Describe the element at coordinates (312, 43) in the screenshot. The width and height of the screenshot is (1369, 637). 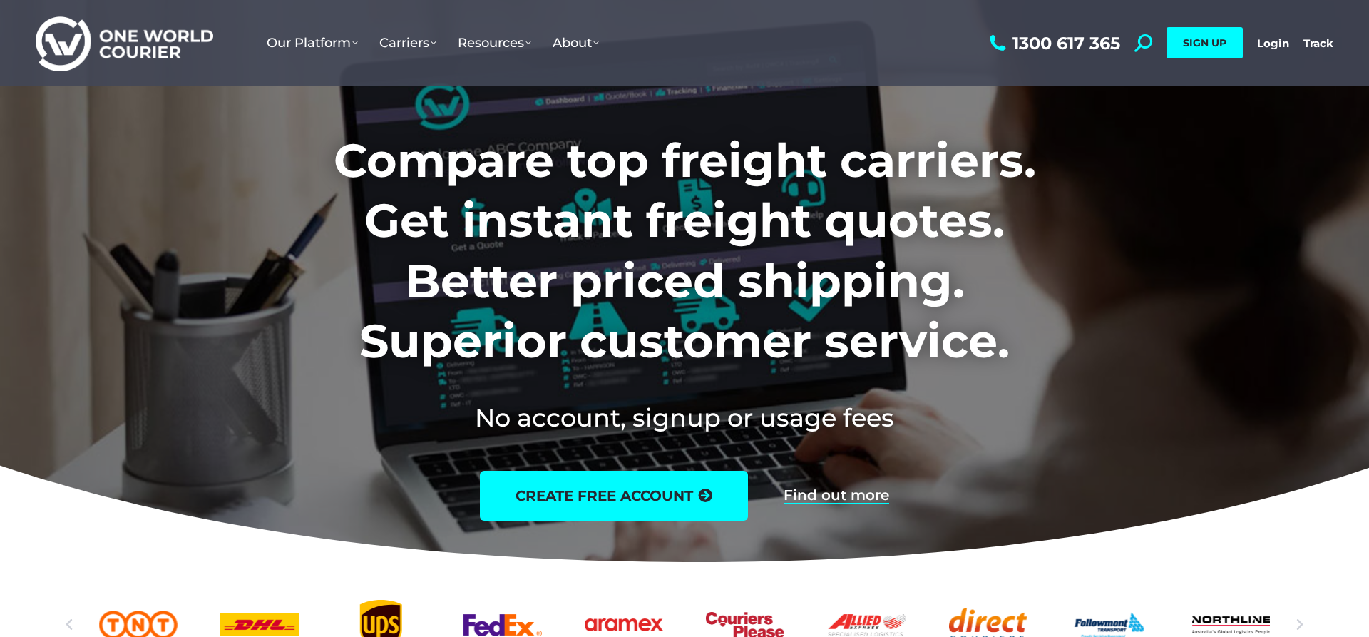
I see `a: Our Platform` at that location.